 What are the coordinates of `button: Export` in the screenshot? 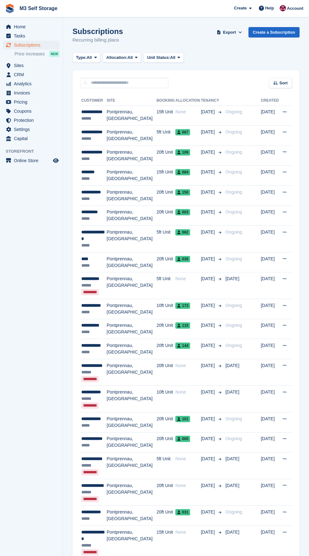 It's located at (229, 32).